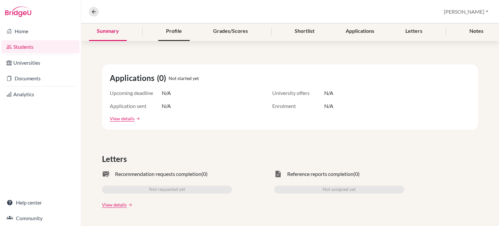 This screenshot has height=226, width=499. Describe the element at coordinates (18, 12) in the screenshot. I see `img: Bridge-U` at that location.